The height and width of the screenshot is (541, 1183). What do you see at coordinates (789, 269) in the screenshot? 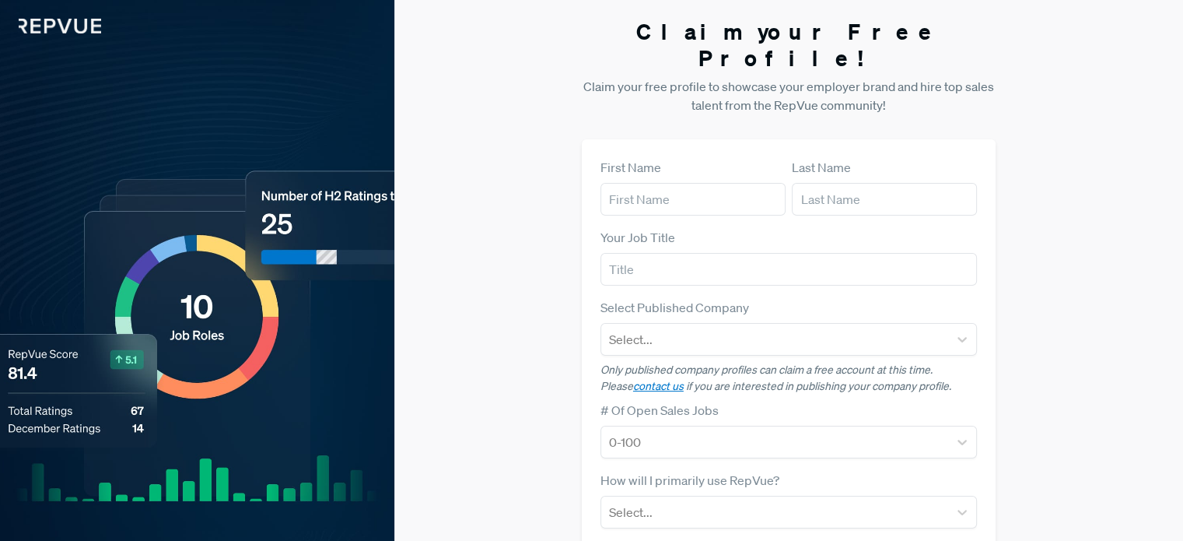
I see `input: Title` at bounding box center [789, 269].